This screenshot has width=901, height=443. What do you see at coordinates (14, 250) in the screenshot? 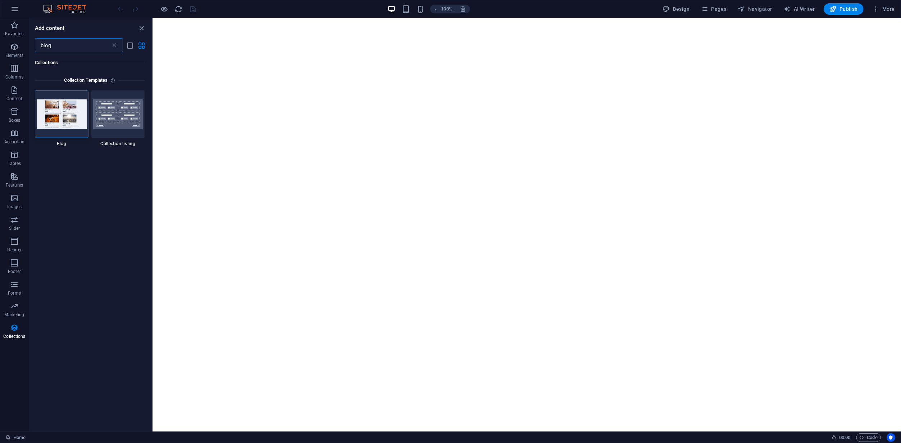
I see `p: Header` at bounding box center [14, 250].